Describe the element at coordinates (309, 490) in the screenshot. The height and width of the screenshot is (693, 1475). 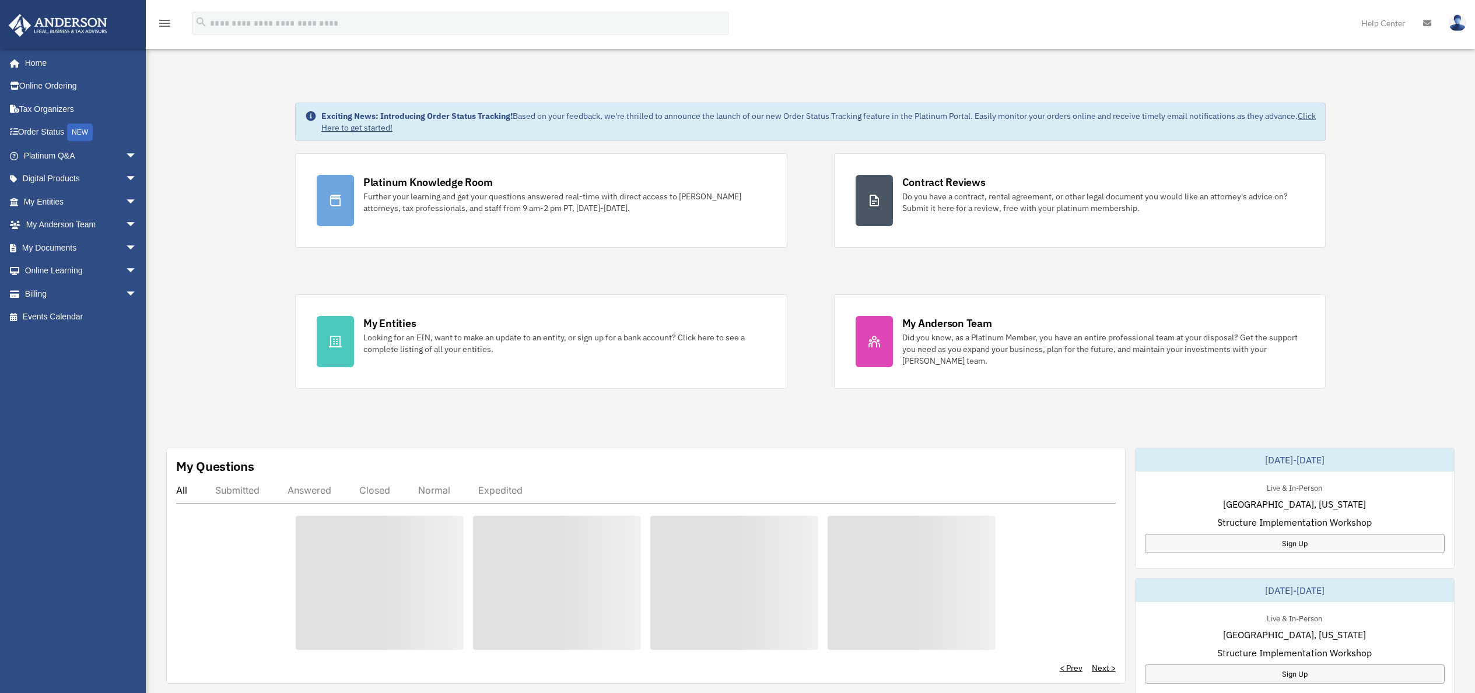
I see `div: Answered` at that location.